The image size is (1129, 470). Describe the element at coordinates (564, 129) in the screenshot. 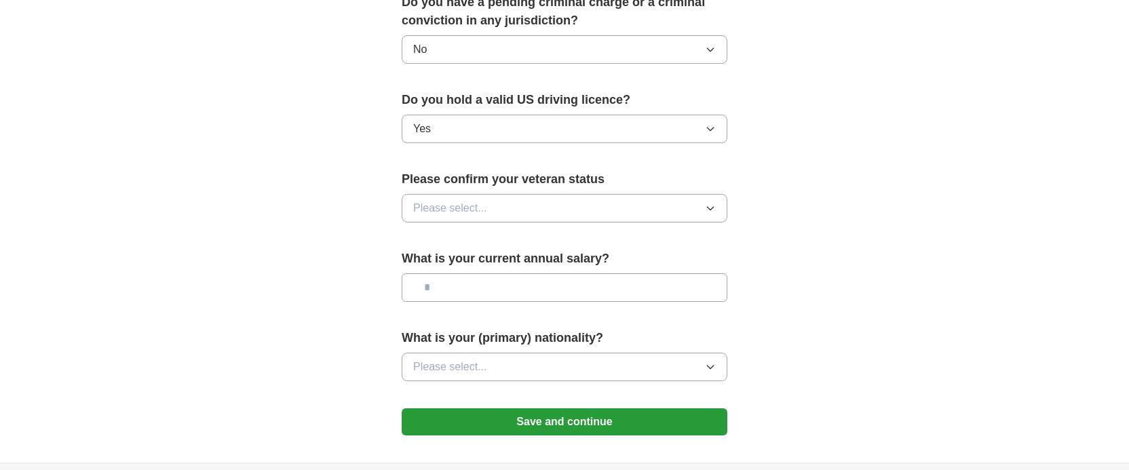

I see `button: Yes` at that location.